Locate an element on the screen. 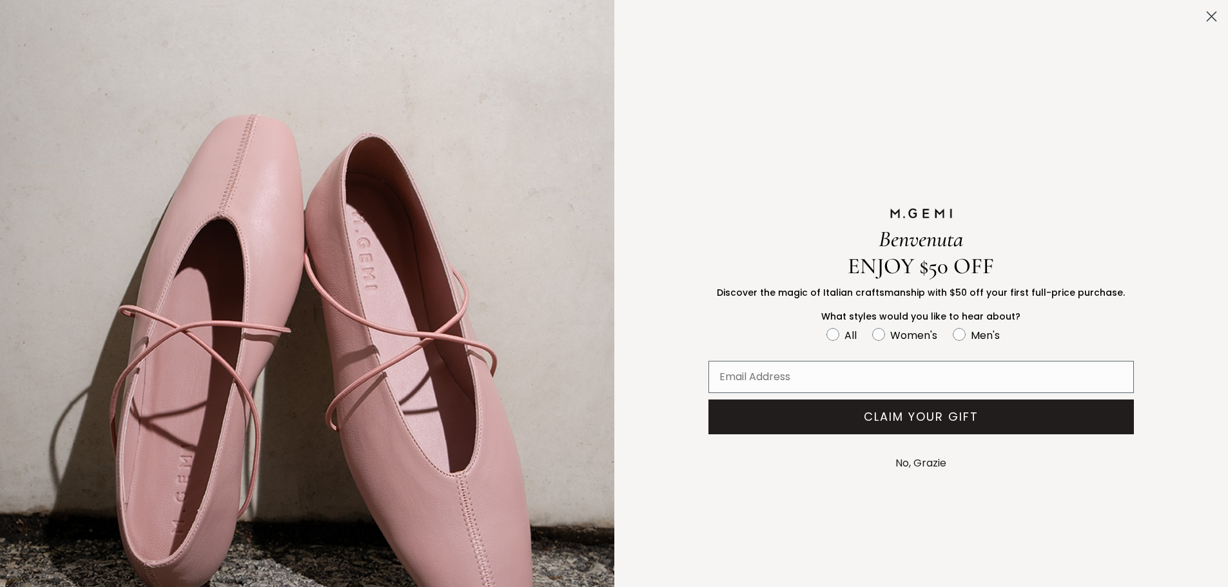  img: M.GEMI is located at coordinates (921, 213).